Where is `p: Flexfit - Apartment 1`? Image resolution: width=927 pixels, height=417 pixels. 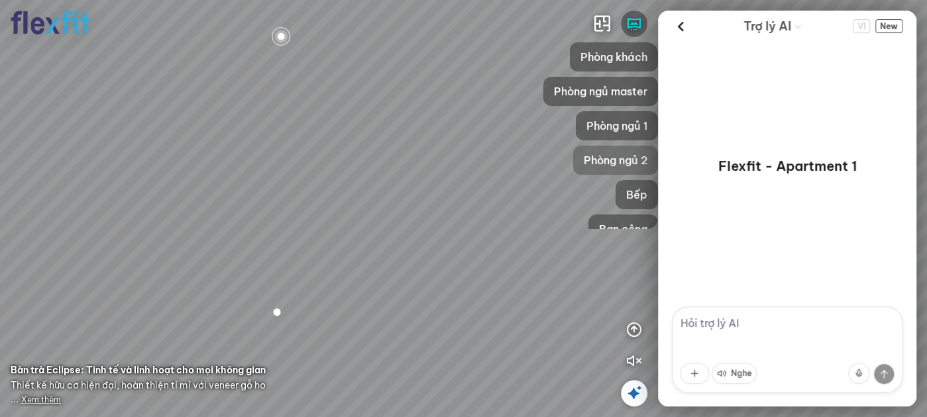 p: Flexfit - Apartment 1 is located at coordinates (787, 166).